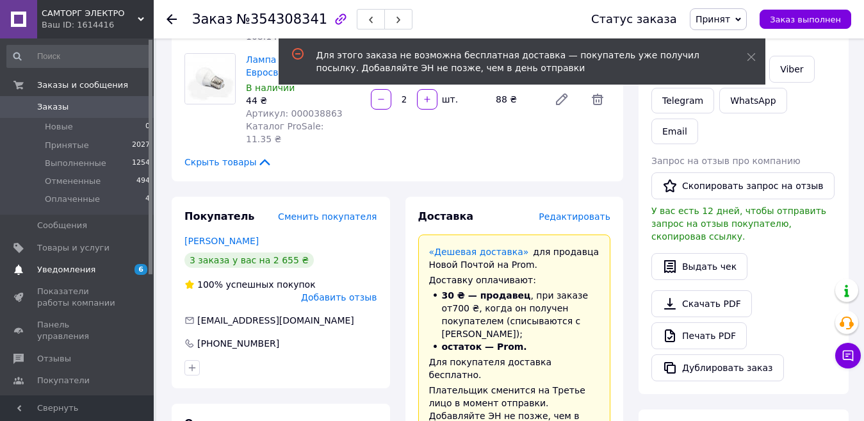 The height and width of the screenshot is (421, 864). Describe the element at coordinates (141, 163) in the screenshot. I see `span: 1254` at that location.